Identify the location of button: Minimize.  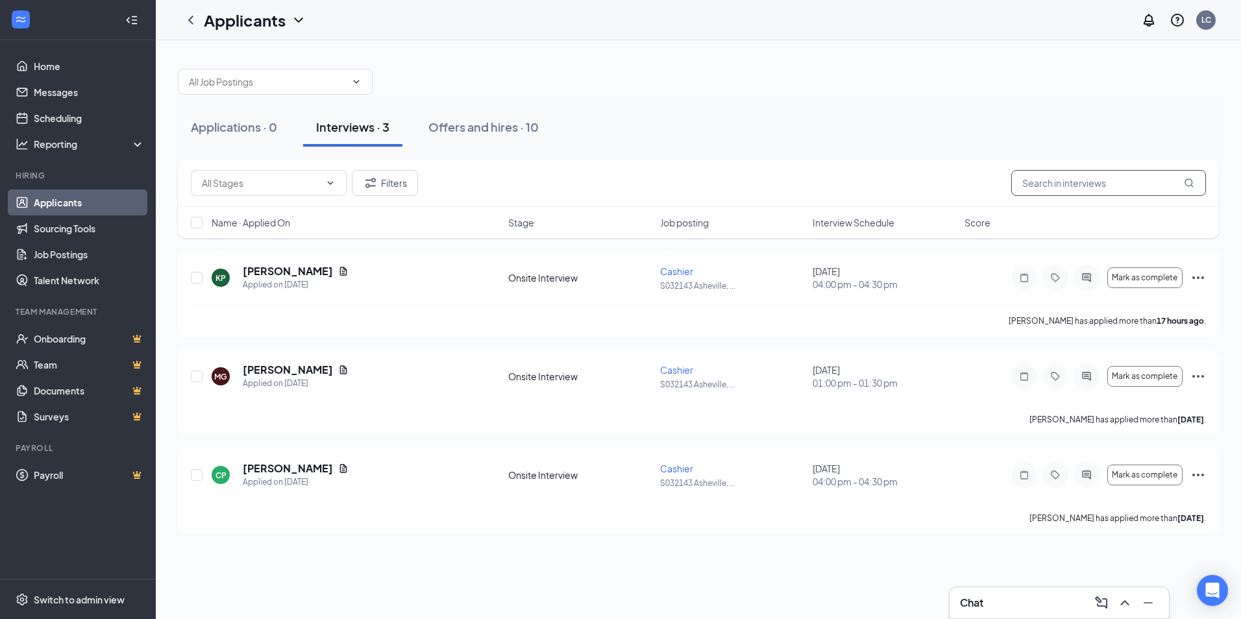
(1148, 603).